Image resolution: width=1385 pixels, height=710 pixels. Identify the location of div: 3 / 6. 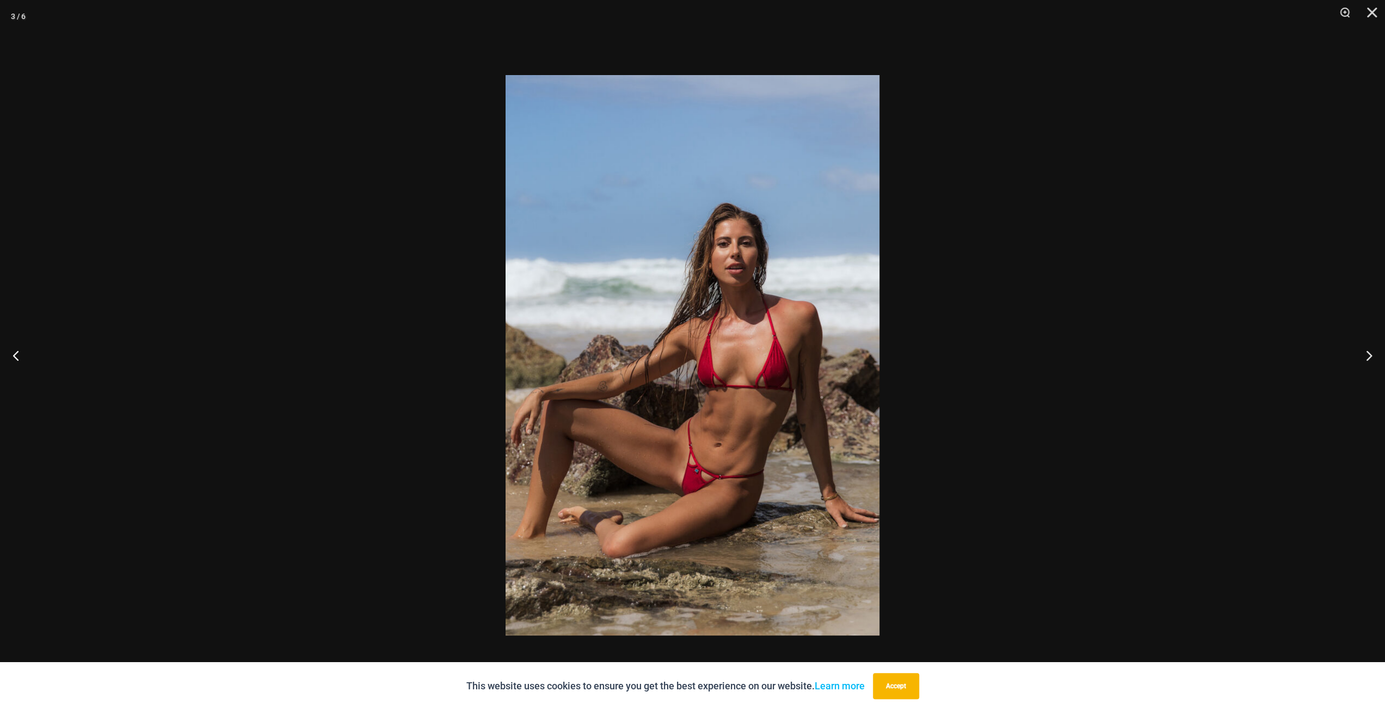
(18, 16).